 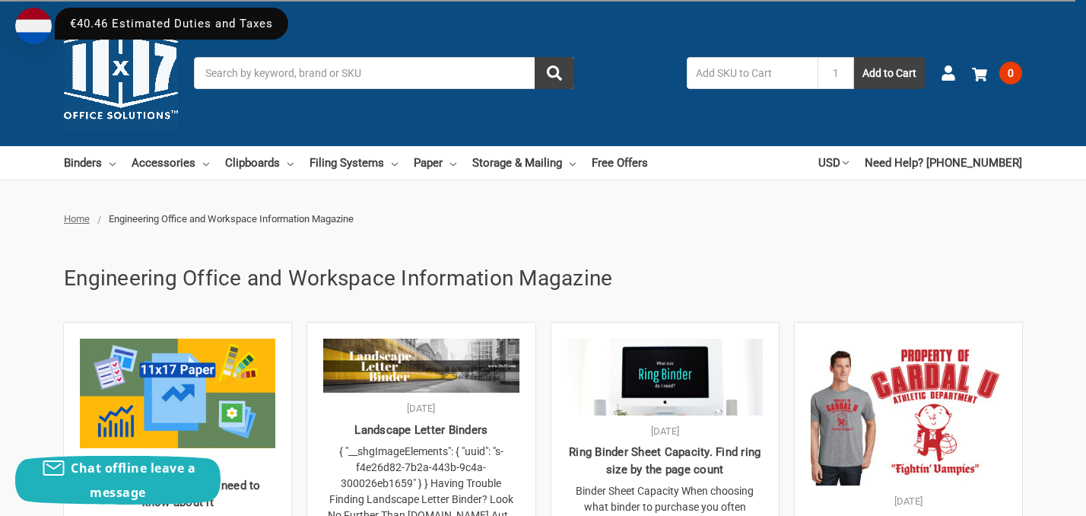 What do you see at coordinates (77, 218) in the screenshot?
I see `a: Home` at bounding box center [77, 218].